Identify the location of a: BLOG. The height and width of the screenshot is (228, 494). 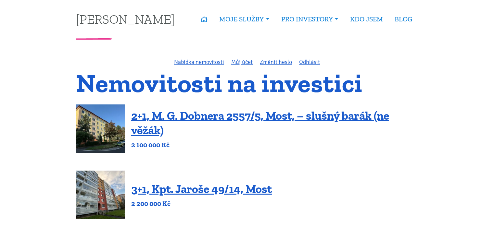
(403, 19).